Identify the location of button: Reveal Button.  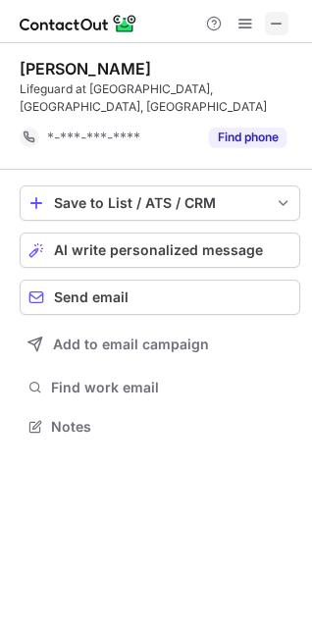
(247, 137).